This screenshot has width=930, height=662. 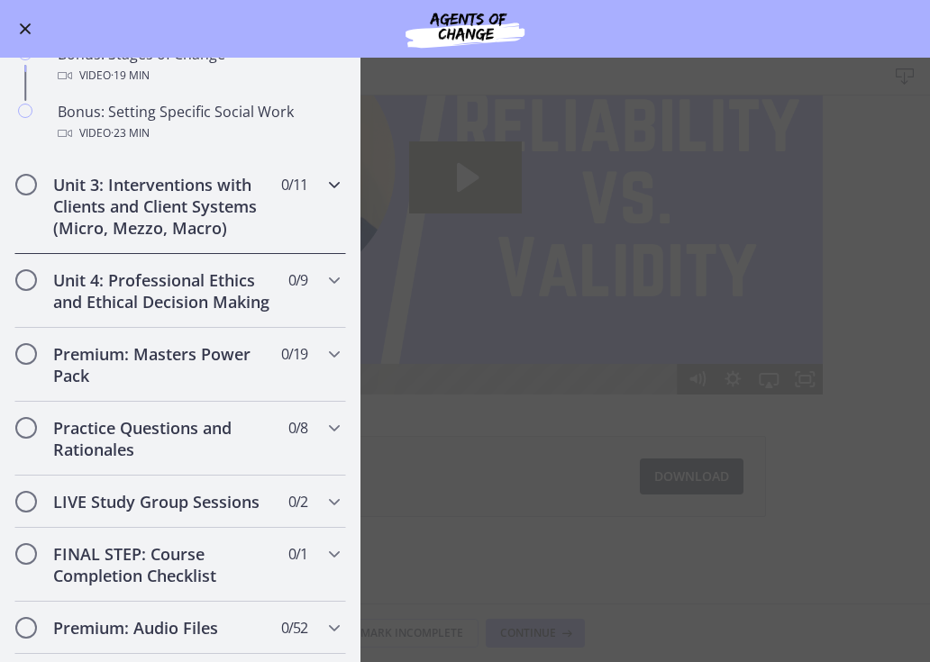 I want to click on span: 0 / 19, so click(x=294, y=354).